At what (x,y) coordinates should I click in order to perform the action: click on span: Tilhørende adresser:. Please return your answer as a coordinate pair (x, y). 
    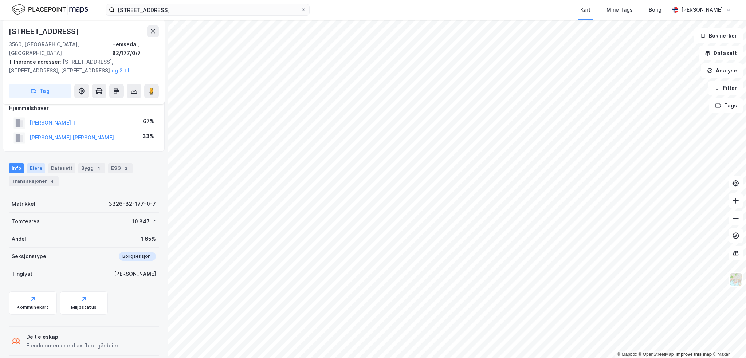
    Looking at the image, I should click on (36, 62).